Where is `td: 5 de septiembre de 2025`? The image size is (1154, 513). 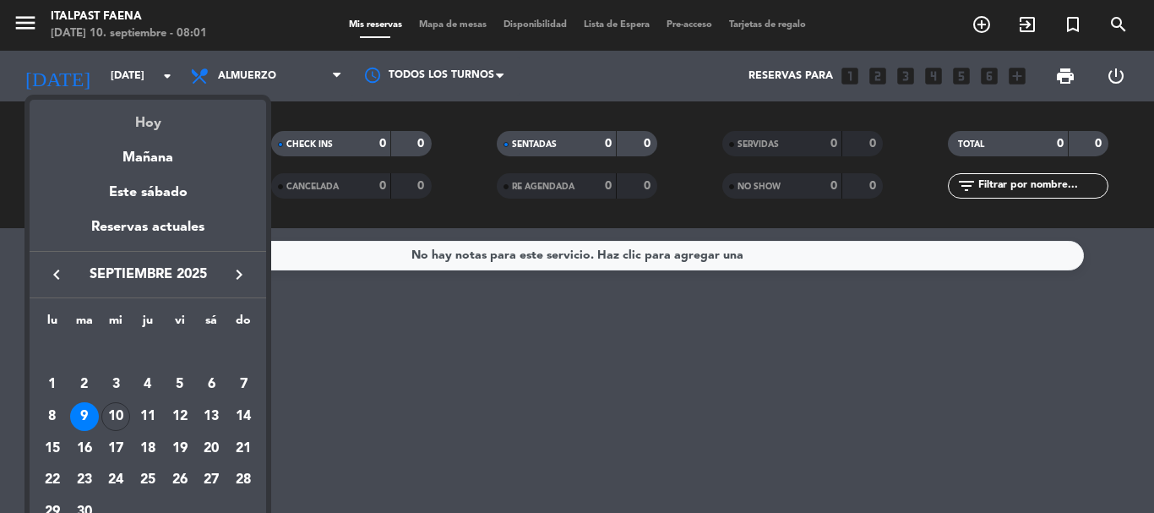 td: 5 de septiembre de 2025 is located at coordinates (180, 385).